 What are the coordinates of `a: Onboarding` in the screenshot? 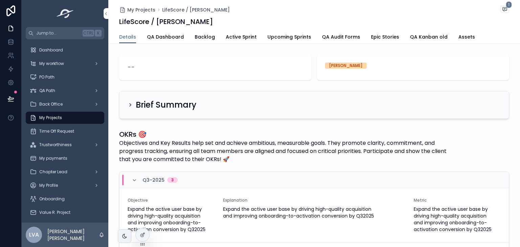 It's located at (65, 199).